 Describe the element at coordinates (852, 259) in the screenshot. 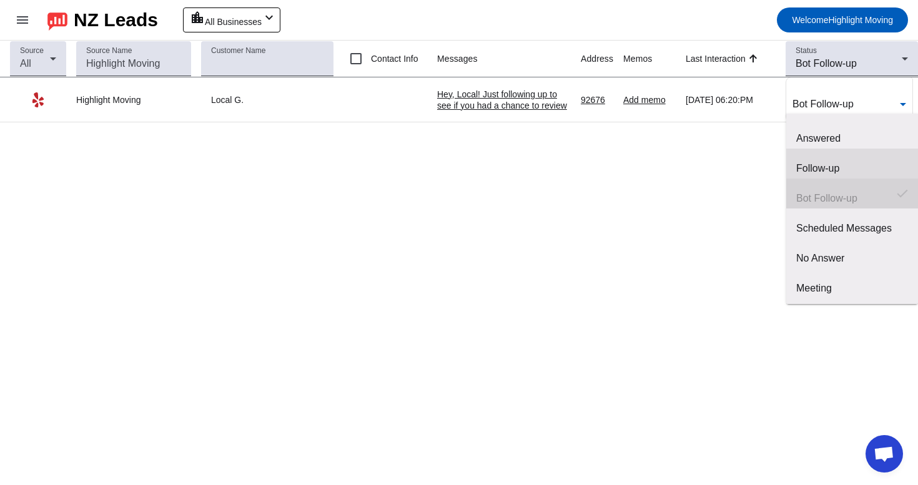

I see `div: No Answer` at that location.